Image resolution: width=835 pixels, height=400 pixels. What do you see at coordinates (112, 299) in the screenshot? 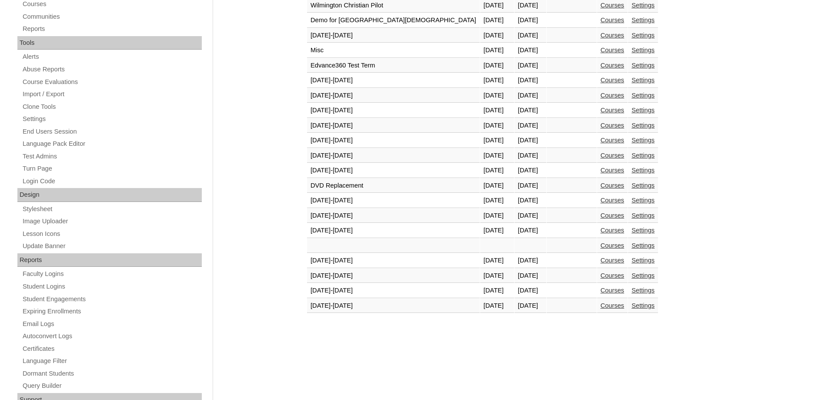
I see `a: Student Engagements` at bounding box center [112, 299].